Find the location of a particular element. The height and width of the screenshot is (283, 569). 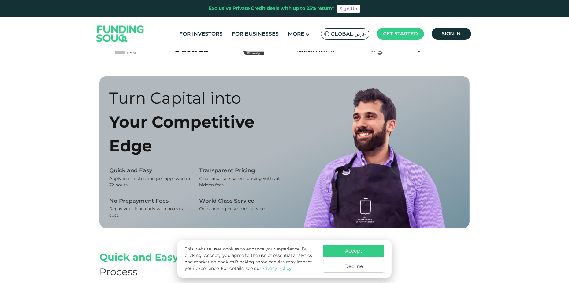

div: Apply in minutes and get approved in 72 hours. is located at coordinates (150, 182).